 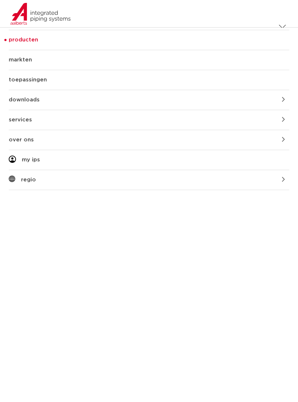 I want to click on a: markten, so click(x=149, y=60).